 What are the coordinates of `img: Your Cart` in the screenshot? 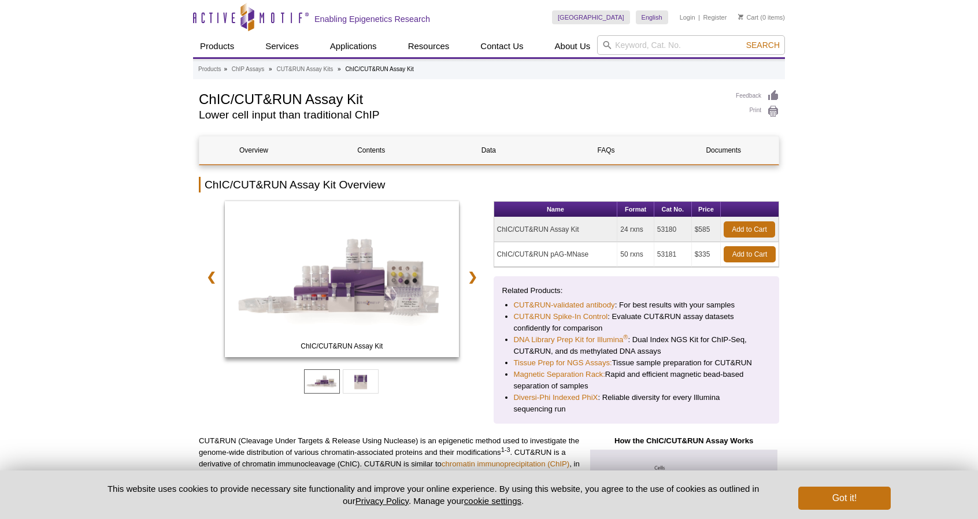 It's located at (740, 17).